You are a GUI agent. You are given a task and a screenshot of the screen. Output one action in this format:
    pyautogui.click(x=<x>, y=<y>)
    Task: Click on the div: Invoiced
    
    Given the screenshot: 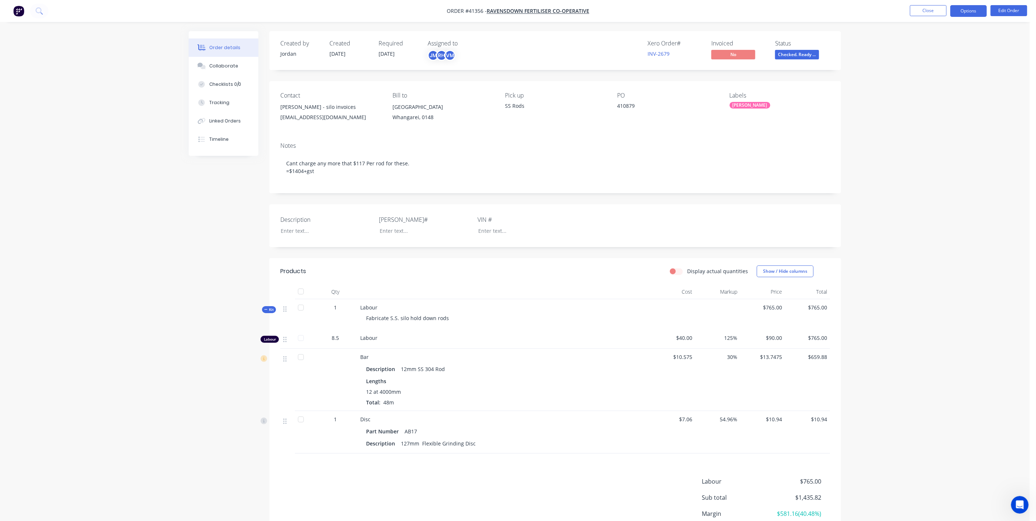 What is the action you would take?
    pyautogui.click(x=739, y=43)
    